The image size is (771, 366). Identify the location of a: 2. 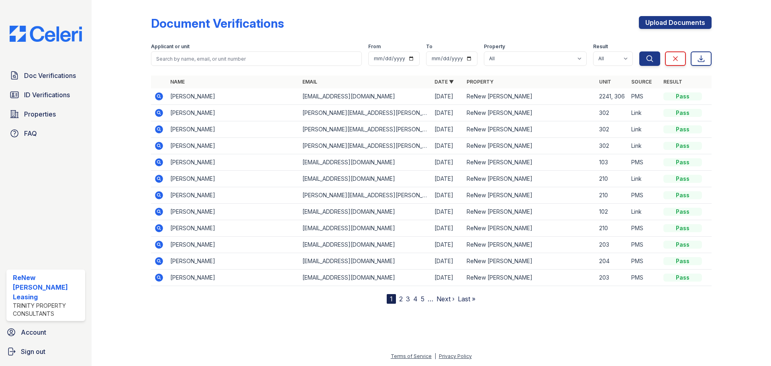
(401, 299).